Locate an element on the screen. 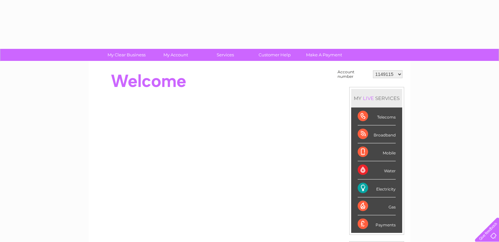 The width and height of the screenshot is (499, 242). div: LIVE is located at coordinates (369, 98).